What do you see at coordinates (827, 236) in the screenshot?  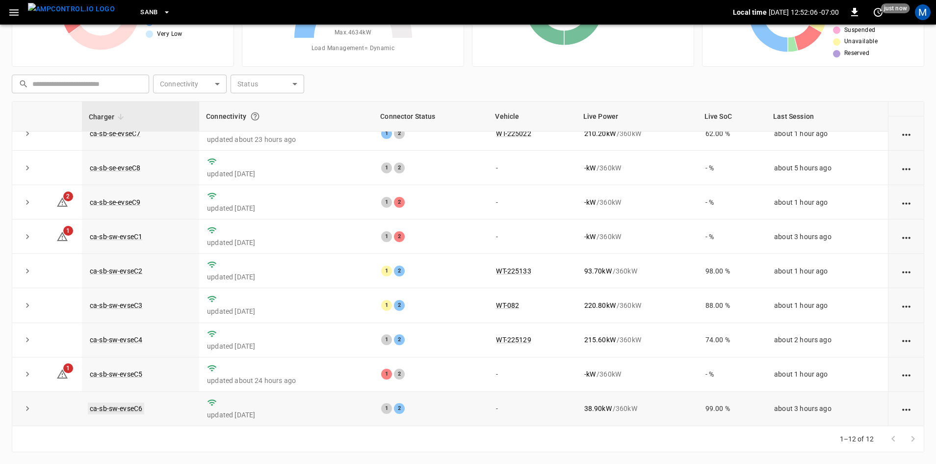 I see `td: about 3 hours ago` at bounding box center [827, 236].